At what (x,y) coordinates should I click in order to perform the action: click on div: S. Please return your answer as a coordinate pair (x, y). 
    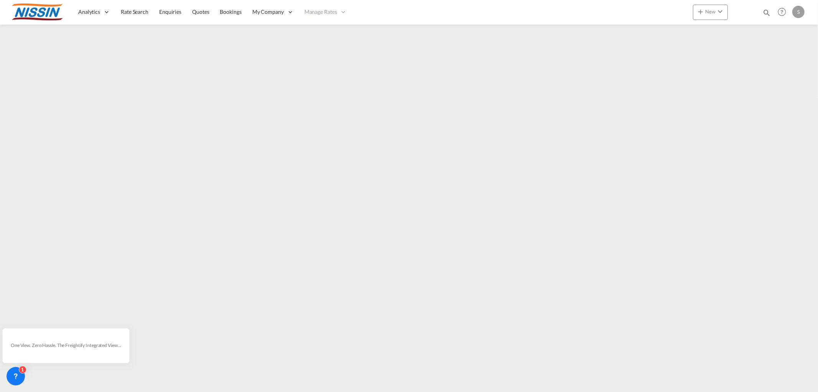
    Looking at the image, I should click on (799, 12).